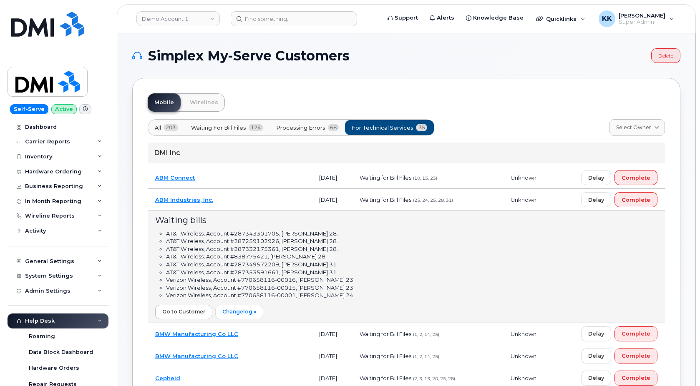  What do you see at coordinates (171, 128) in the screenshot?
I see `span: 203` at bounding box center [171, 128].